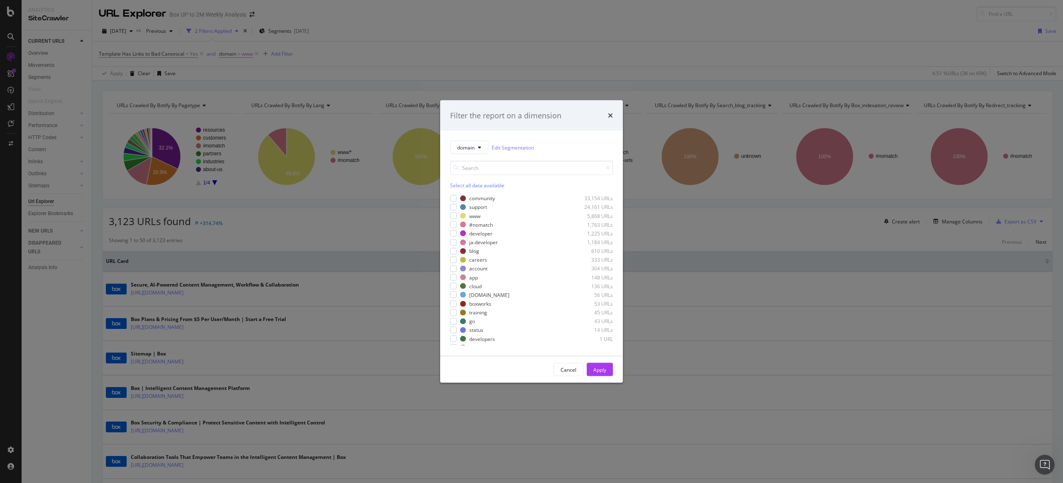 Image resolution: width=1063 pixels, height=483 pixels. What do you see at coordinates (568, 369) in the screenshot?
I see `div: Cancel` at bounding box center [568, 369].